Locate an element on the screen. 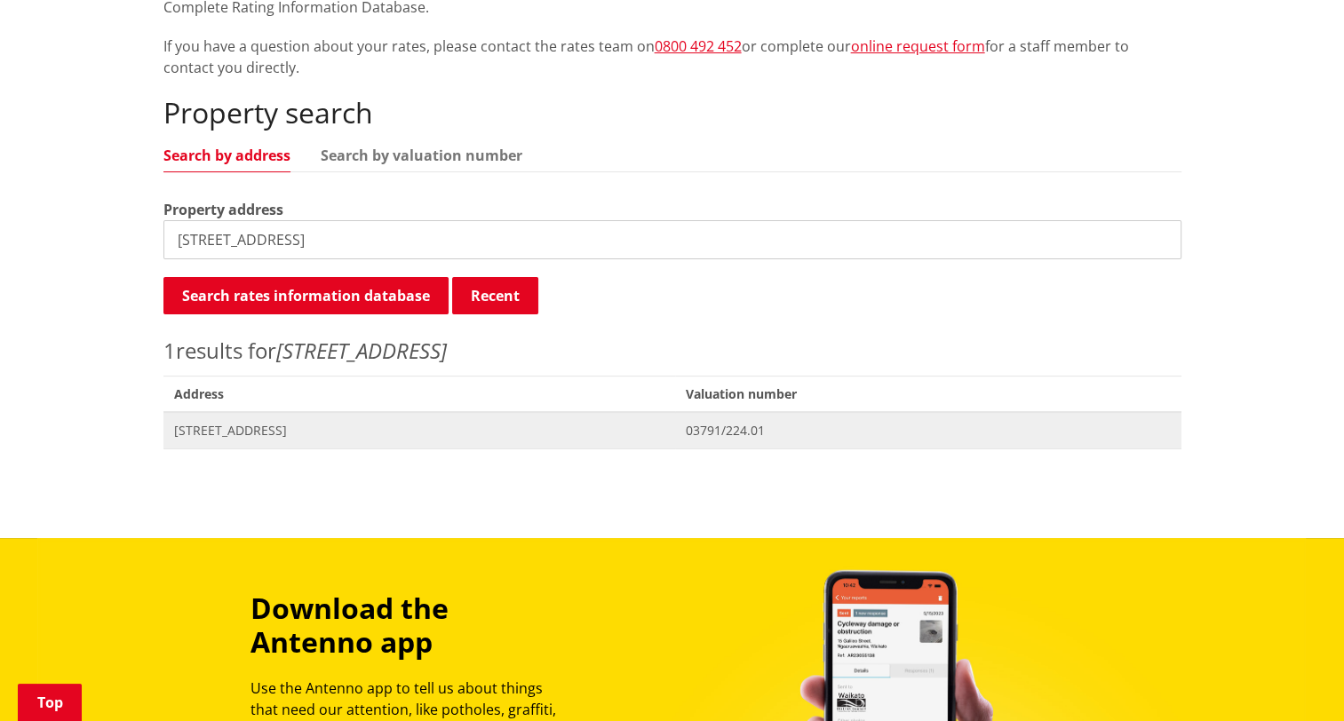 This screenshot has height=721, width=1344. a: Top is located at coordinates (50, 702).